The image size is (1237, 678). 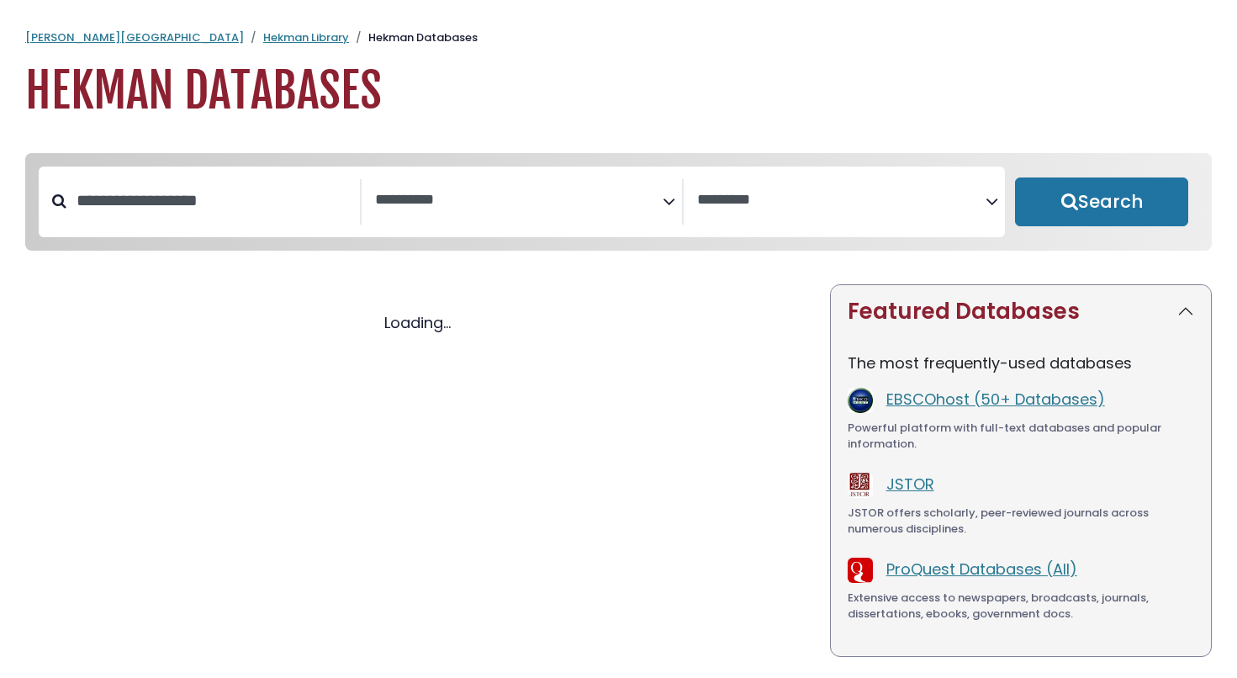 I want to click on a: ProQuest Databases (All), so click(x=982, y=569).